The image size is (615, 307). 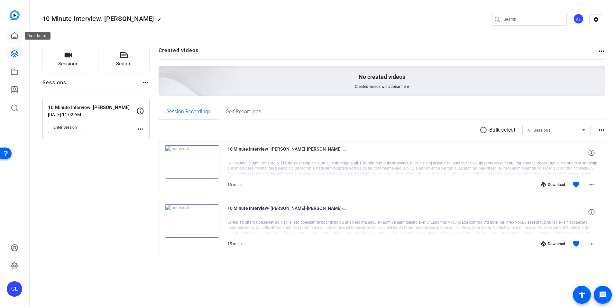 I want to click on ngx-avatar: Cecilia Luna, so click(x=578, y=19).